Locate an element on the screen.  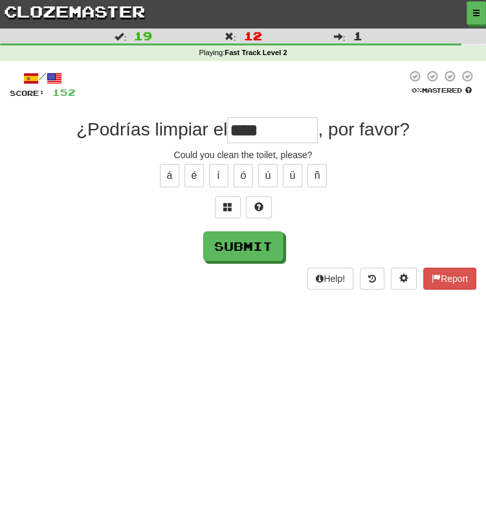
button: Round history (alt+y) is located at coordinates (372, 278).